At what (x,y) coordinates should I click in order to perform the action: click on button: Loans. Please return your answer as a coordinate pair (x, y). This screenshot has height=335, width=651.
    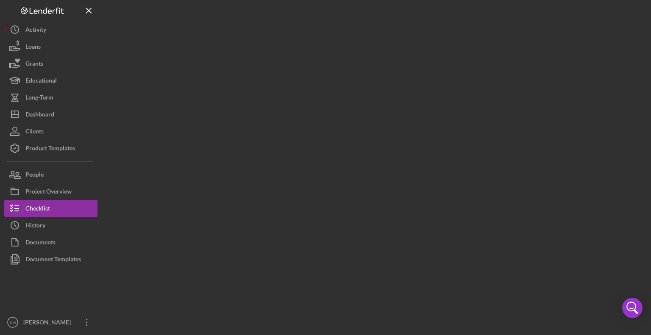
    Looking at the image, I should click on (51, 47).